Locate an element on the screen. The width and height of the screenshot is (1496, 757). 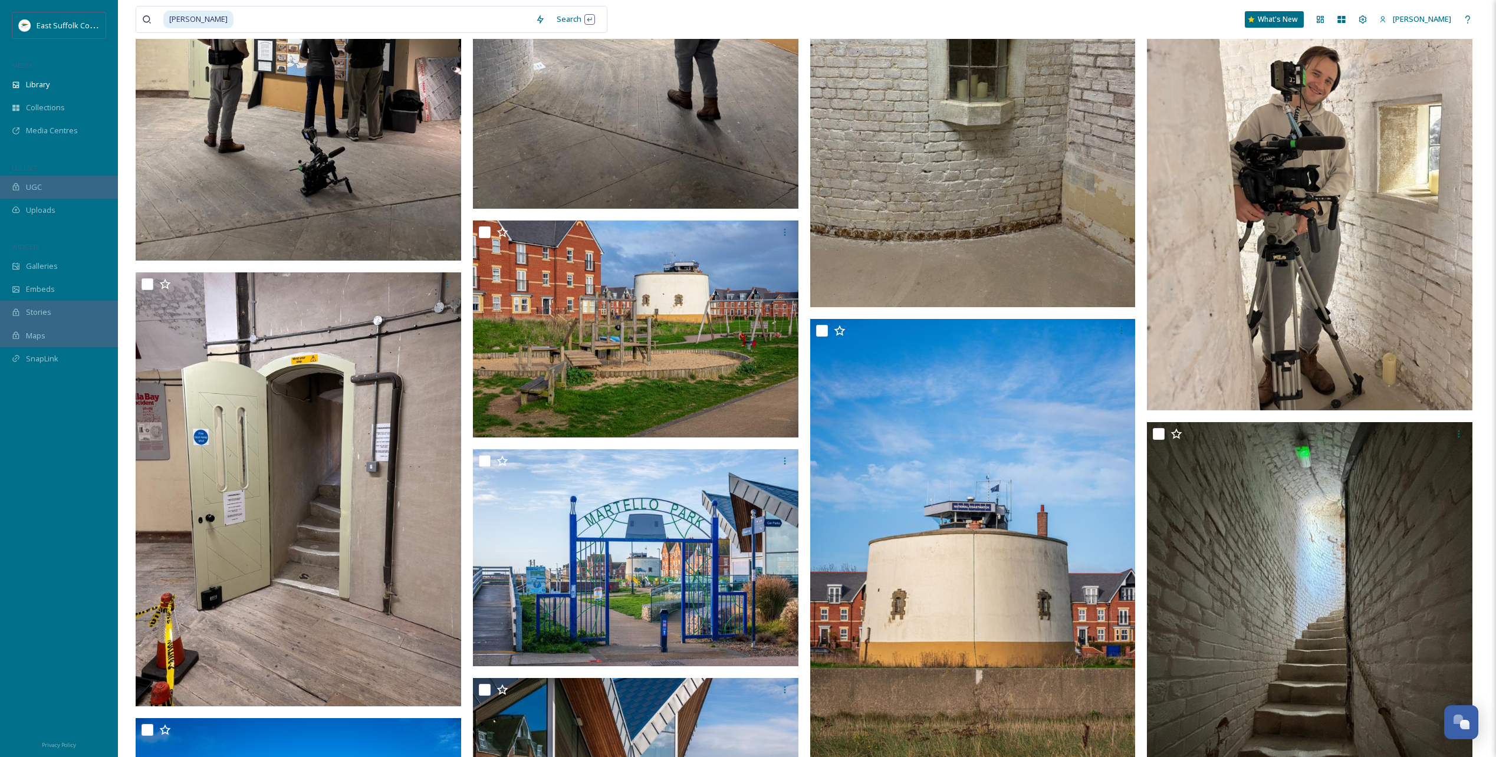
span: Library is located at coordinates (38, 84).